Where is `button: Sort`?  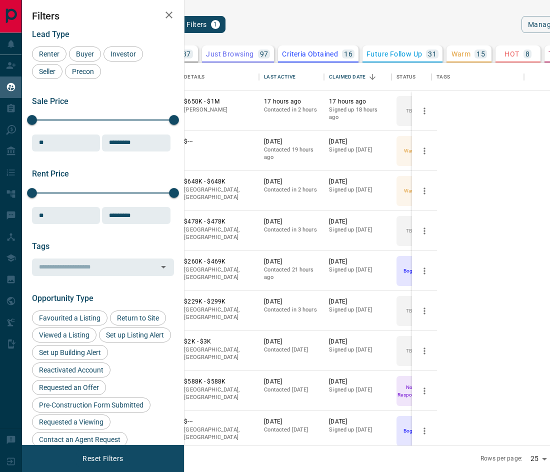 button: Sort is located at coordinates (373, 77).